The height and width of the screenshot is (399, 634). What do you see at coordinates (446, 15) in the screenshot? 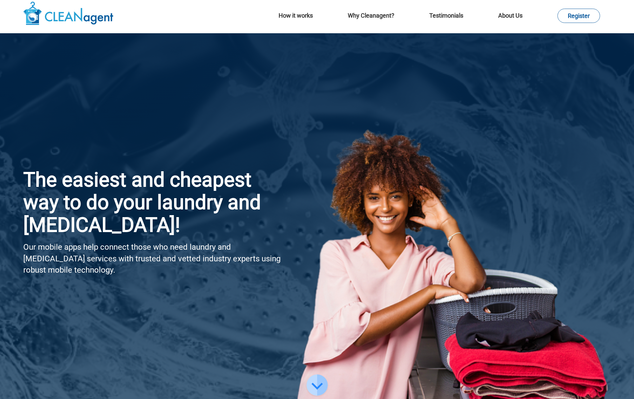
I see `a: Testimonials` at bounding box center [446, 15].